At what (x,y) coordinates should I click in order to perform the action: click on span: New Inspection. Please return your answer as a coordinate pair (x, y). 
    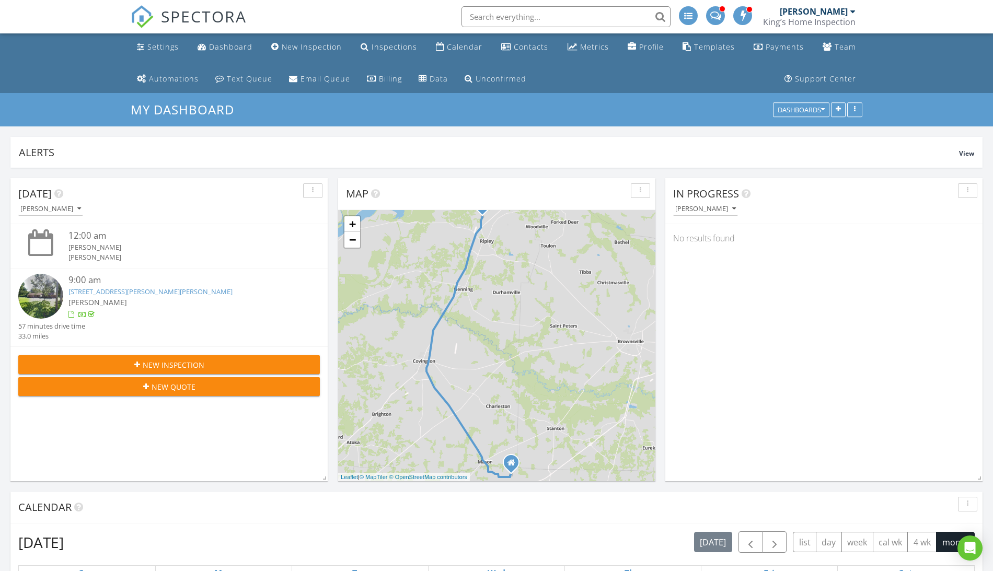
    Looking at the image, I should click on (174, 365).